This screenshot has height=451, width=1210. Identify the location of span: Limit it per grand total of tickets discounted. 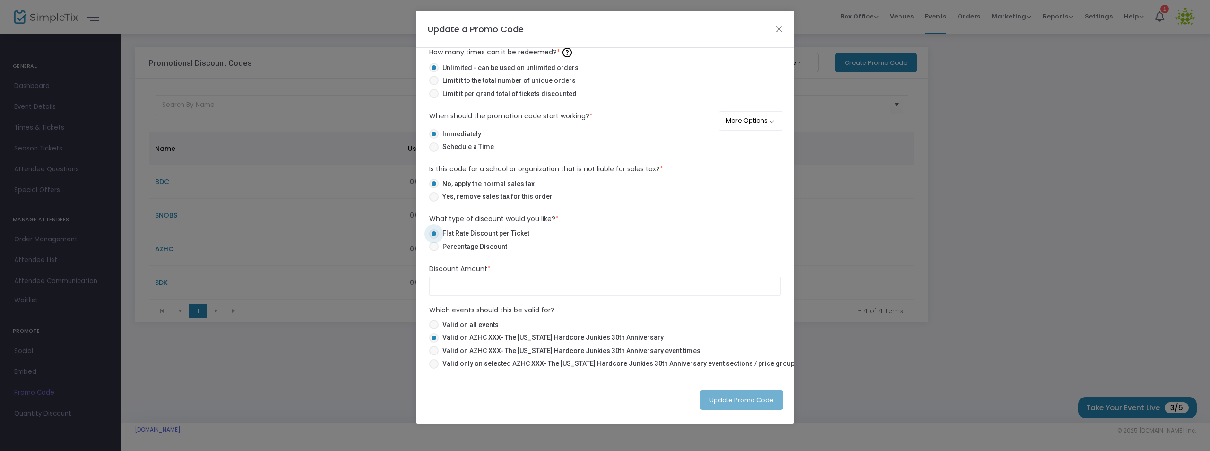
(508, 94).